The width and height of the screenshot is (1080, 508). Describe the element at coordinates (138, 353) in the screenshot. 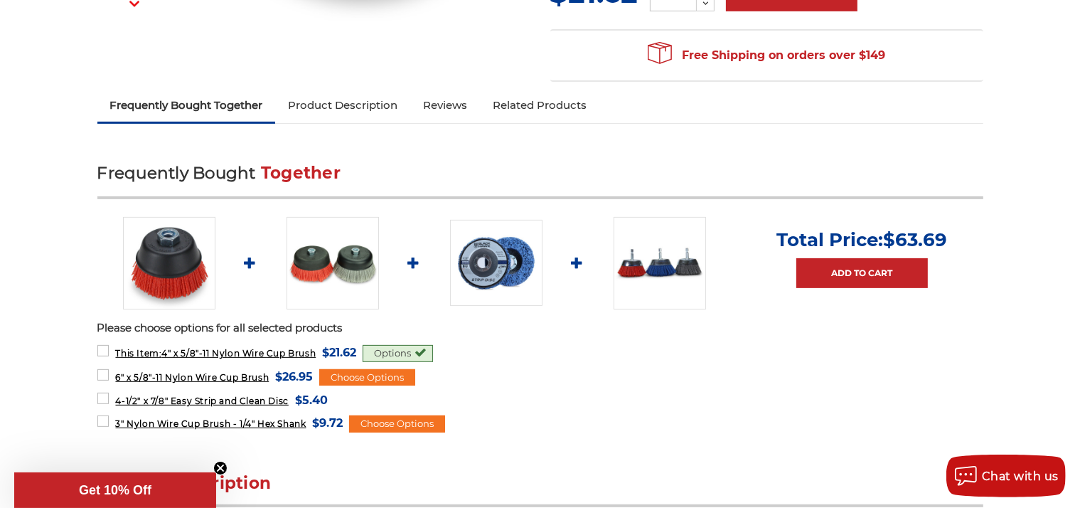

I see `strong: This Item:` at that location.